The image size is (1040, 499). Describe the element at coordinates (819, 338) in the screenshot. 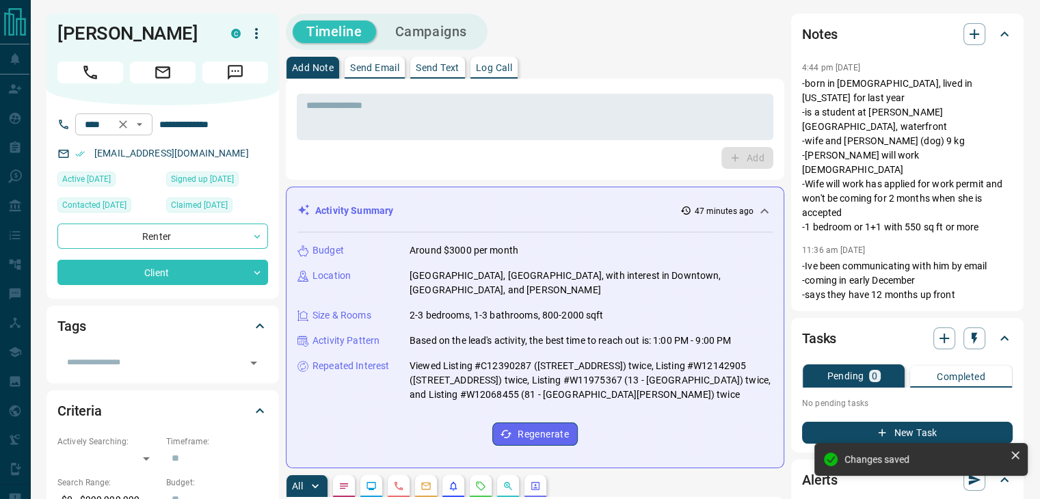

I see `h2: Tasks` at that location.